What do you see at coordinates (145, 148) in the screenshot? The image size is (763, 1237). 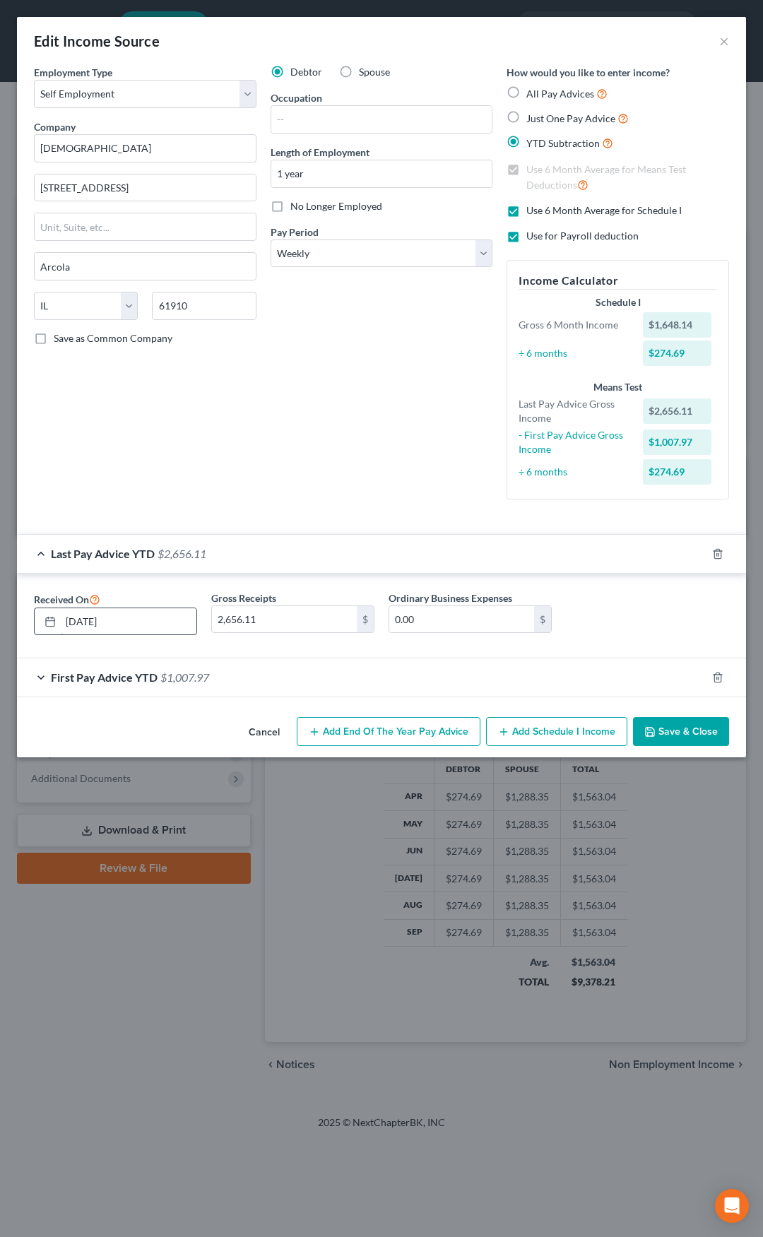 I see `input: Search company by name...` at bounding box center [145, 148].